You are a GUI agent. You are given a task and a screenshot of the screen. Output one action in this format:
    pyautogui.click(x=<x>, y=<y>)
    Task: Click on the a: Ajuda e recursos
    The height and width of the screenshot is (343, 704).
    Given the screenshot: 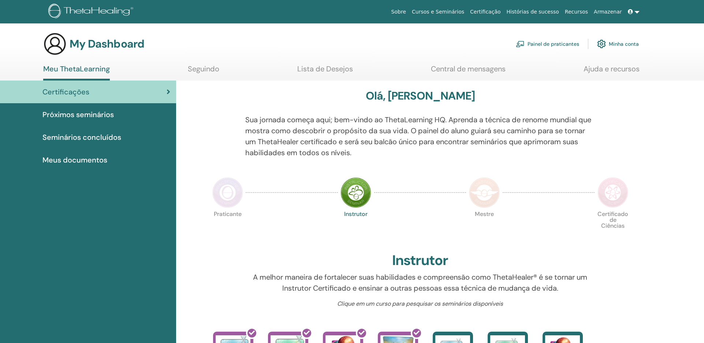 What is the action you would take?
    pyautogui.click(x=611, y=71)
    